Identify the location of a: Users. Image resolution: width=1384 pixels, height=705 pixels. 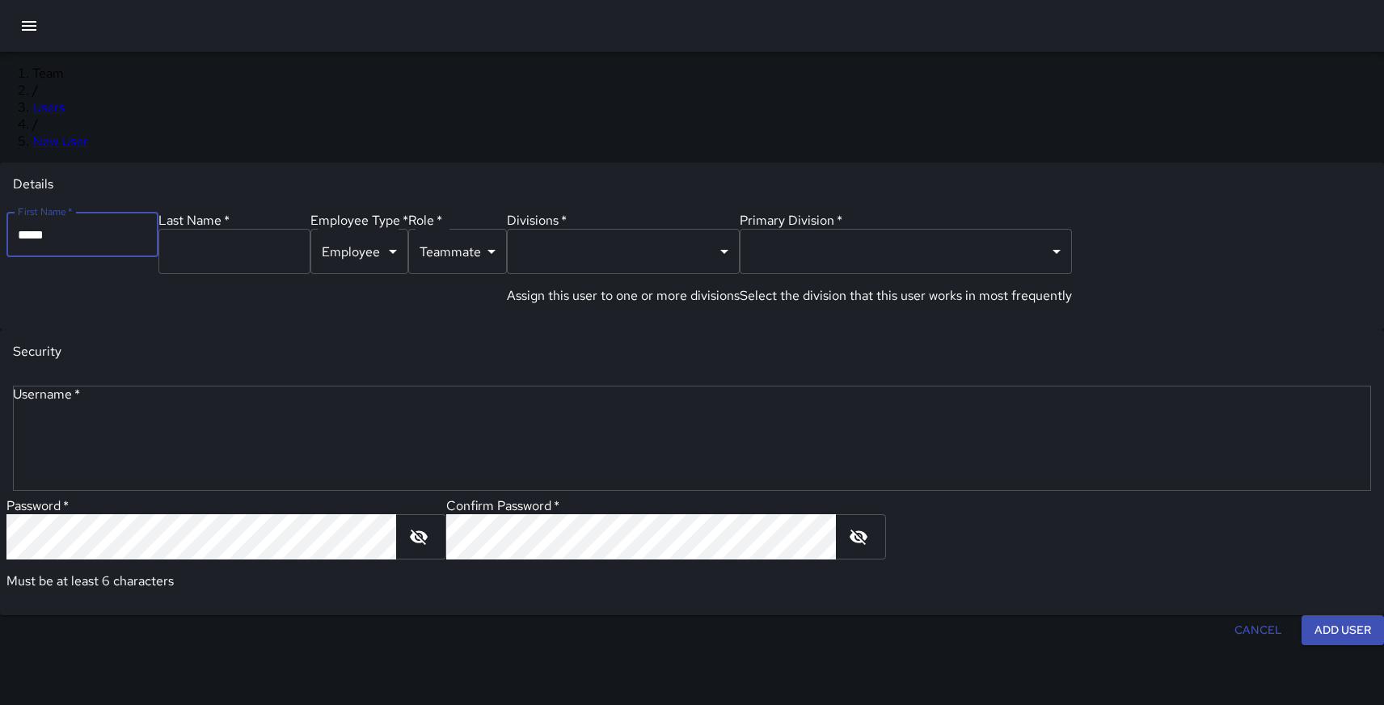
(49, 107).